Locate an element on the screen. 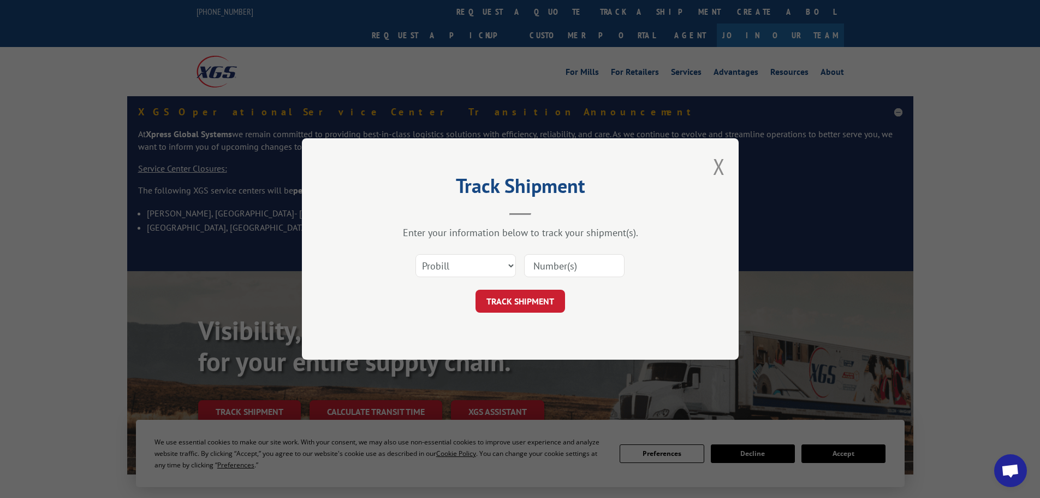 This screenshot has height=498, width=1040. div: Enter your information below to track your shipment(s). is located at coordinates (520, 232).